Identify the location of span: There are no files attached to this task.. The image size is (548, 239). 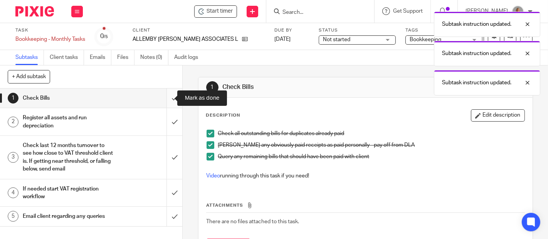
(253, 222).